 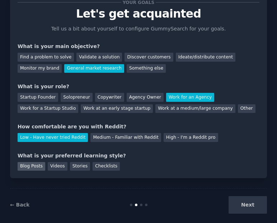 What do you see at coordinates (94, 68) in the screenshot?
I see `div: General market research` at bounding box center [94, 68].